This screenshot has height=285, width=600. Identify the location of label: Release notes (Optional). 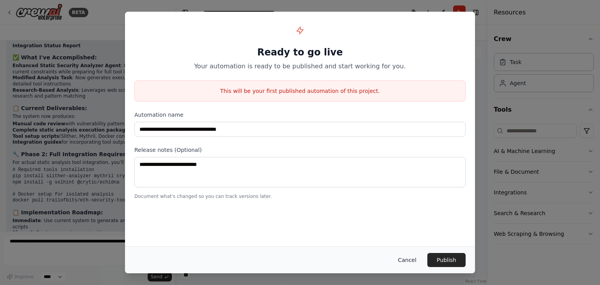
(300, 150).